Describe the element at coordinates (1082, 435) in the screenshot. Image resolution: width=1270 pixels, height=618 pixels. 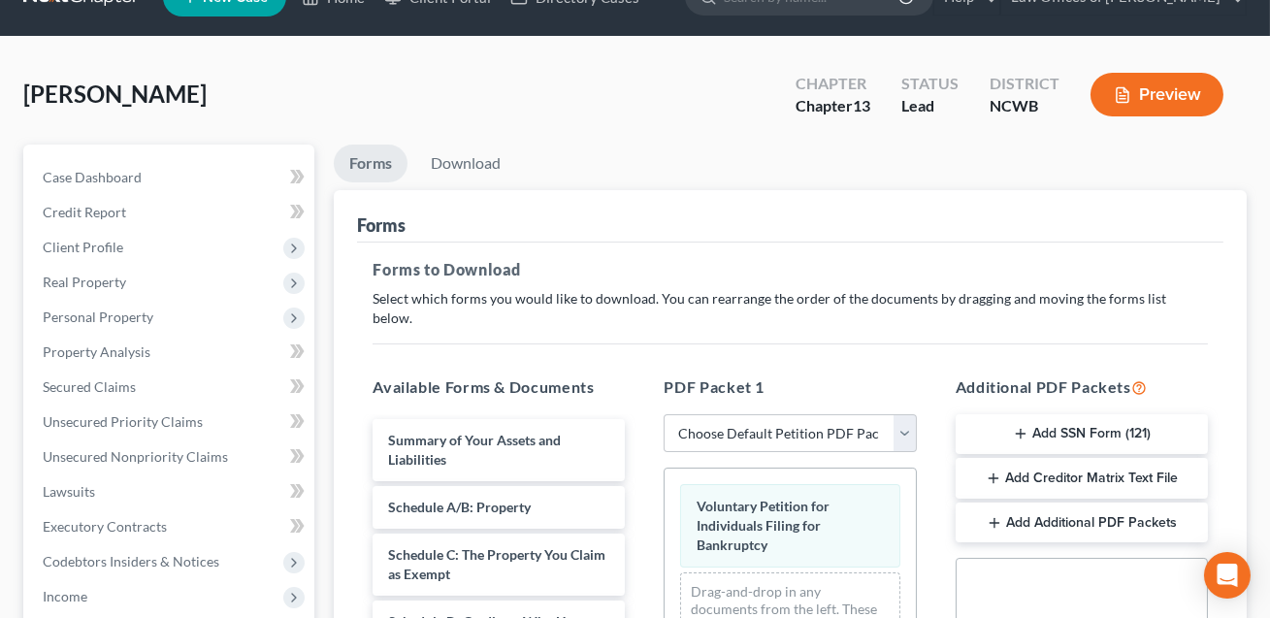
I see `button: Add SSN Form (121)` at that location.